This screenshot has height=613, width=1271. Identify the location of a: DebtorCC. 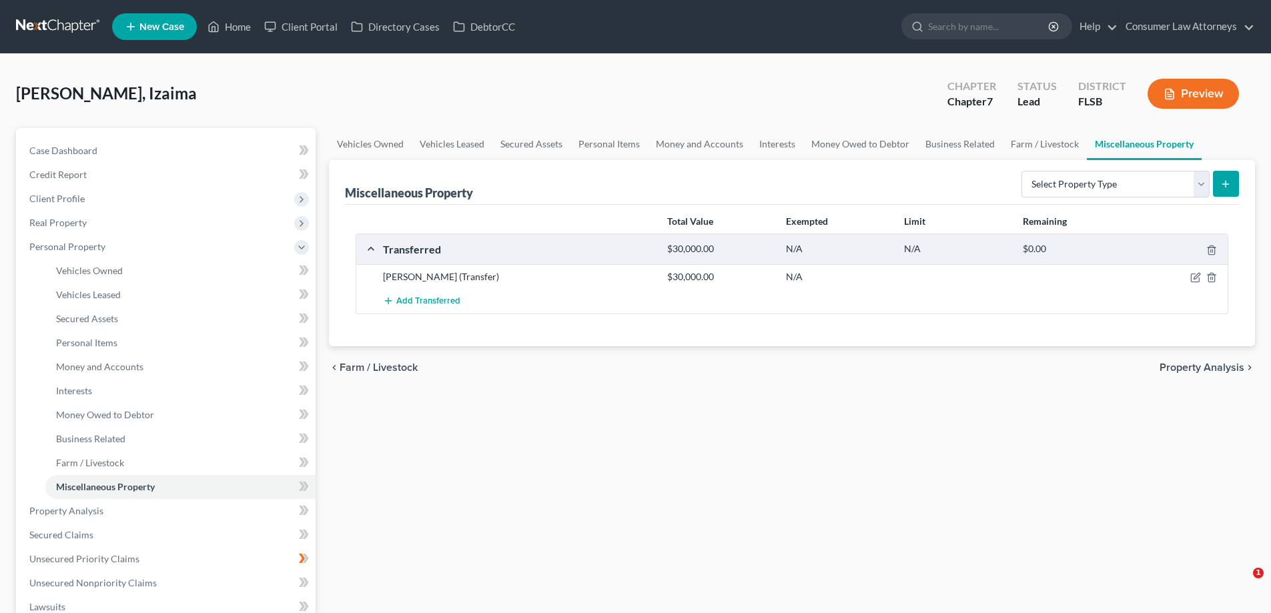
(484, 27).